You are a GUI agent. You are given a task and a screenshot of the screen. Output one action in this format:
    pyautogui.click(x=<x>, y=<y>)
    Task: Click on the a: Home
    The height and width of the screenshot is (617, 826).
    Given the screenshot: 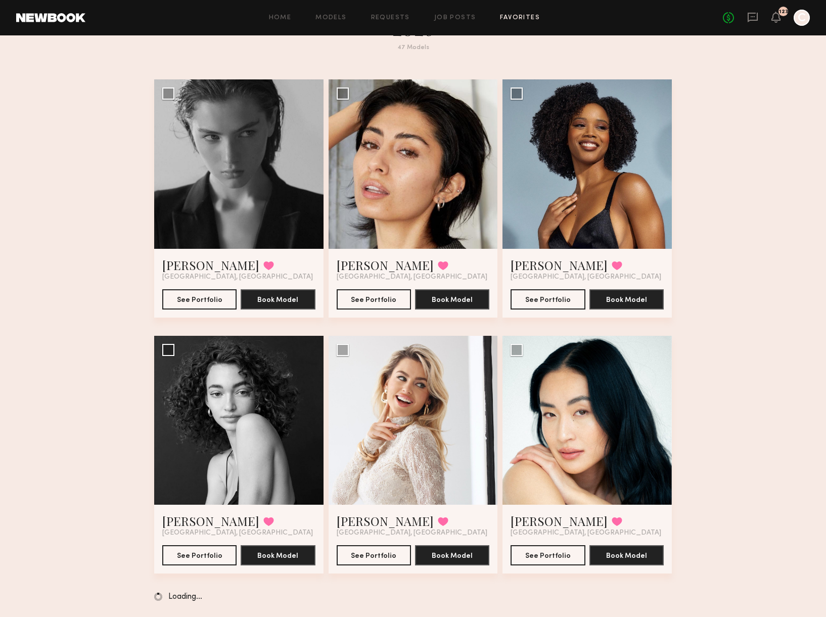 What is the action you would take?
    pyautogui.click(x=280, y=18)
    